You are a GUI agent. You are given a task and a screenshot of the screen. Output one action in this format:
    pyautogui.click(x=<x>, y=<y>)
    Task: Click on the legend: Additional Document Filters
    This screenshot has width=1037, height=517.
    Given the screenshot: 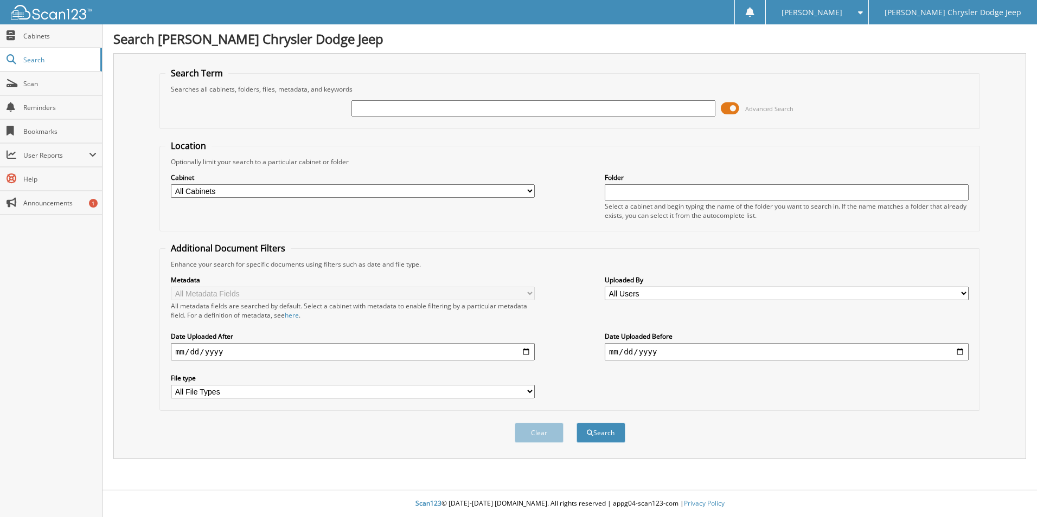 What is the action you would take?
    pyautogui.click(x=228, y=248)
    